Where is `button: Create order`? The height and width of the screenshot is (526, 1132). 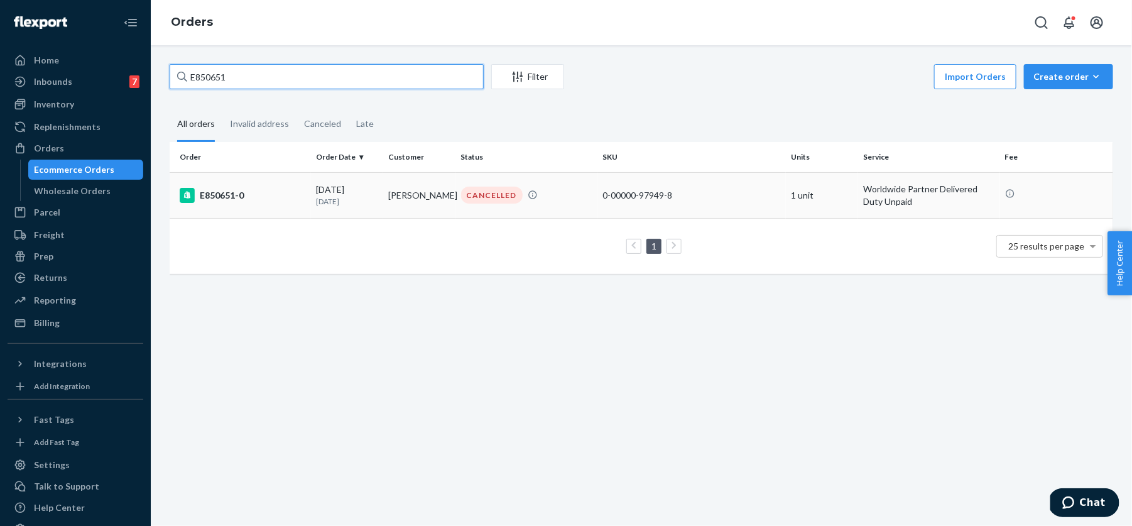 button: Create order is located at coordinates (1069, 77).